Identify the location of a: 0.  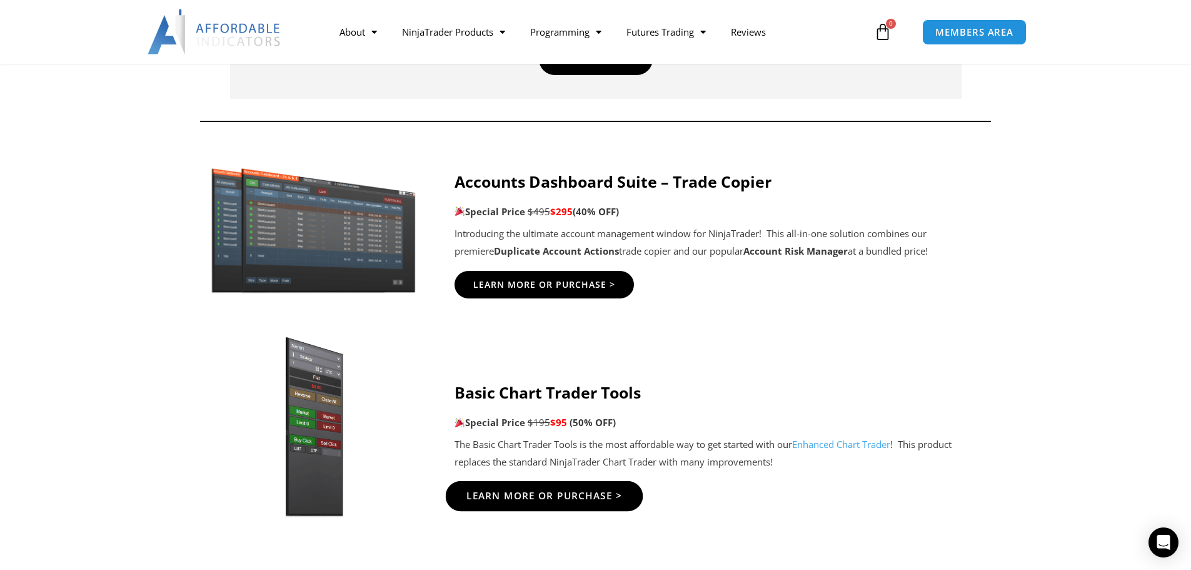
(883, 32).